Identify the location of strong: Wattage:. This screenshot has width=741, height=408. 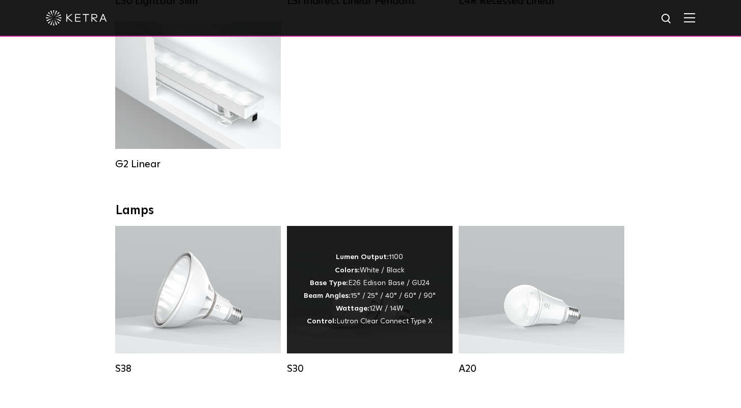
(353, 308).